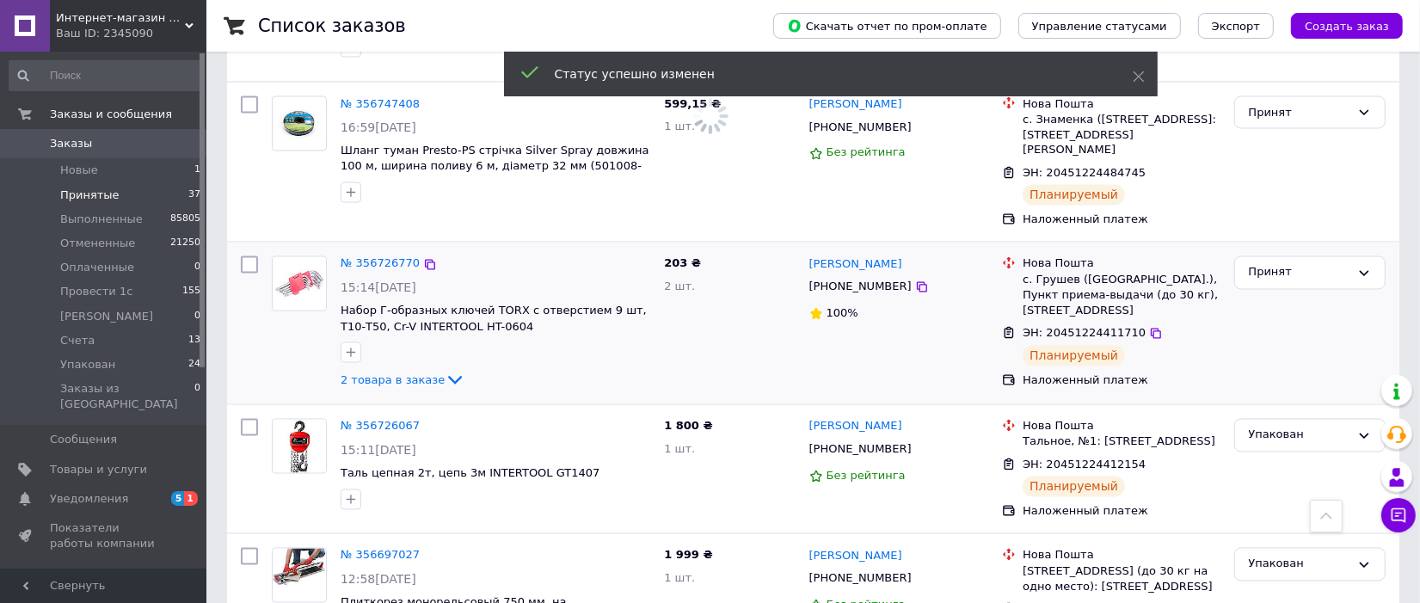 This screenshot has width=1420, height=603. Describe the element at coordinates (1236, 26) in the screenshot. I see `span: Экспорт` at that location.